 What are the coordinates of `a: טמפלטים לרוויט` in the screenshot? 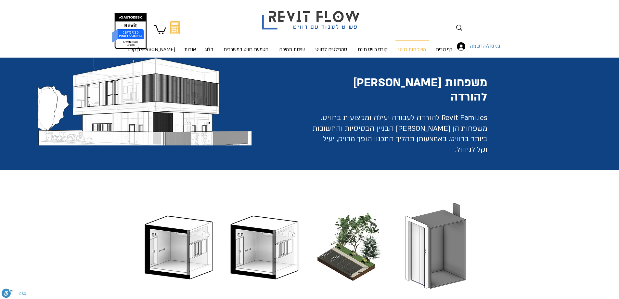 It's located at (331, 46).